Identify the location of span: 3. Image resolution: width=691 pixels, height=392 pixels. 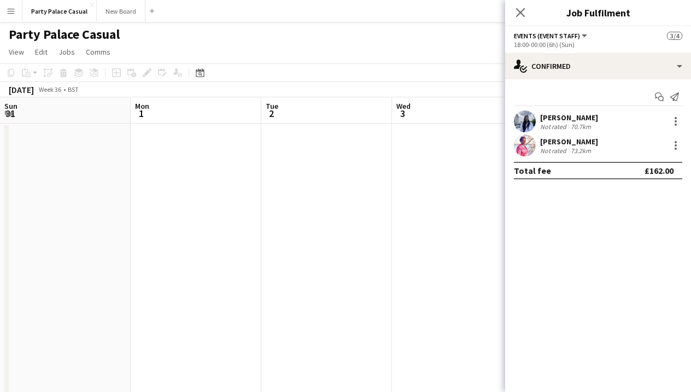
(402, 113).